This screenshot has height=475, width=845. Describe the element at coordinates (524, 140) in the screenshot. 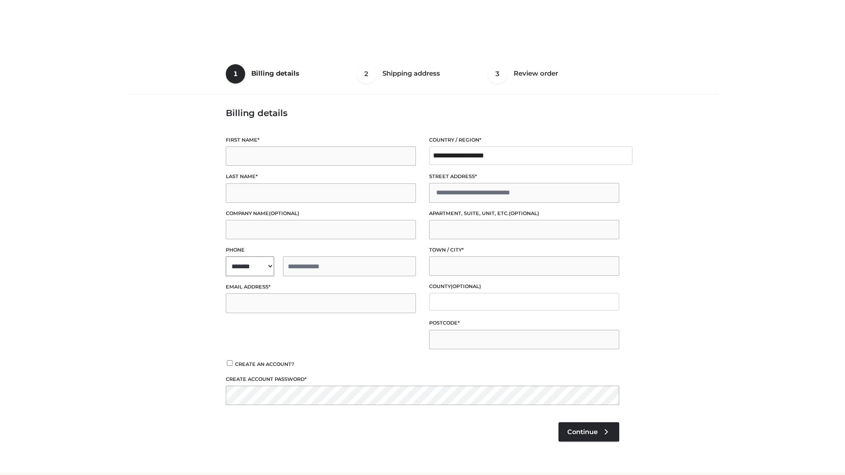

I see `label: Country / Region` at that location.